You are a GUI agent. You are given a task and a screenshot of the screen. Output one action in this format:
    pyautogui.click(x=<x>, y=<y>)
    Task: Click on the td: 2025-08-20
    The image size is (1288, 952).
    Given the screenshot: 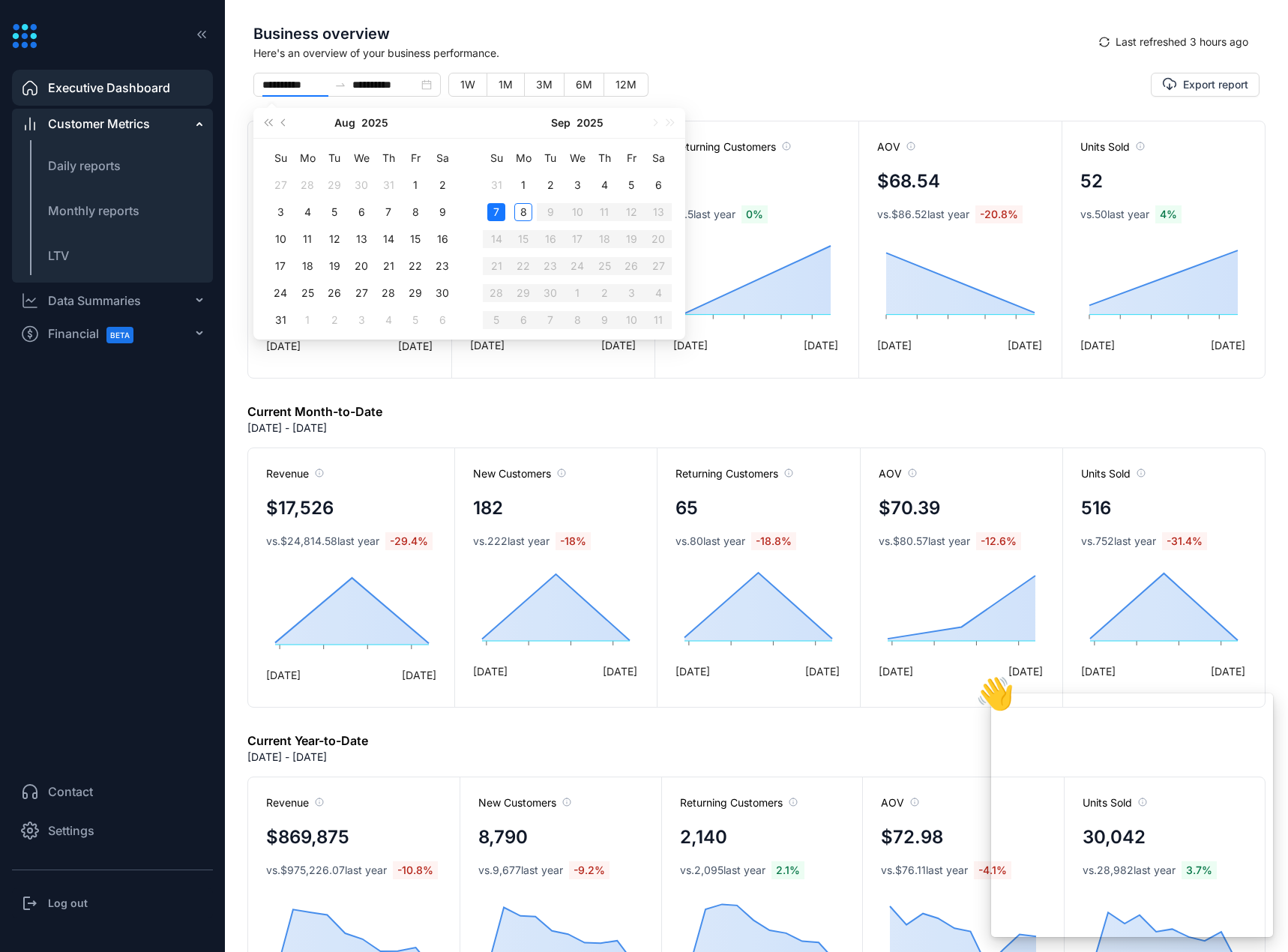 What is the action you would take?
    pyautogui.click(x=362, y=266)
    